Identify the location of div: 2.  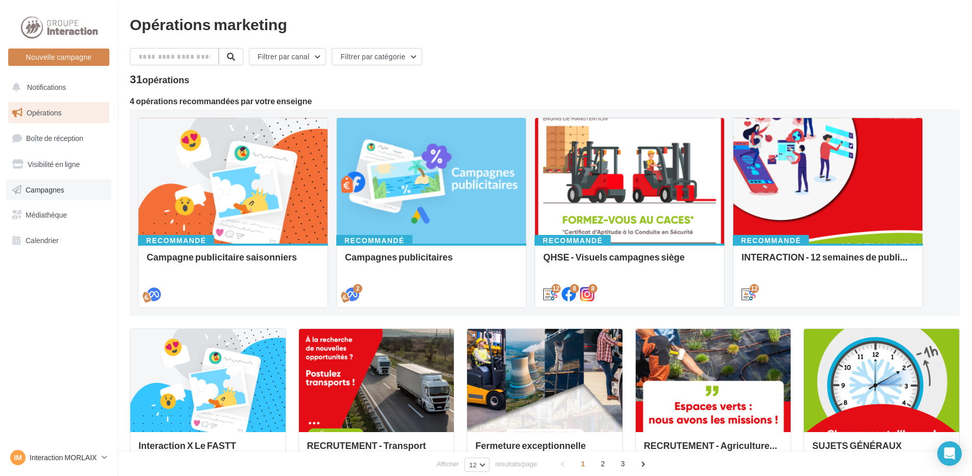
(358, 289).